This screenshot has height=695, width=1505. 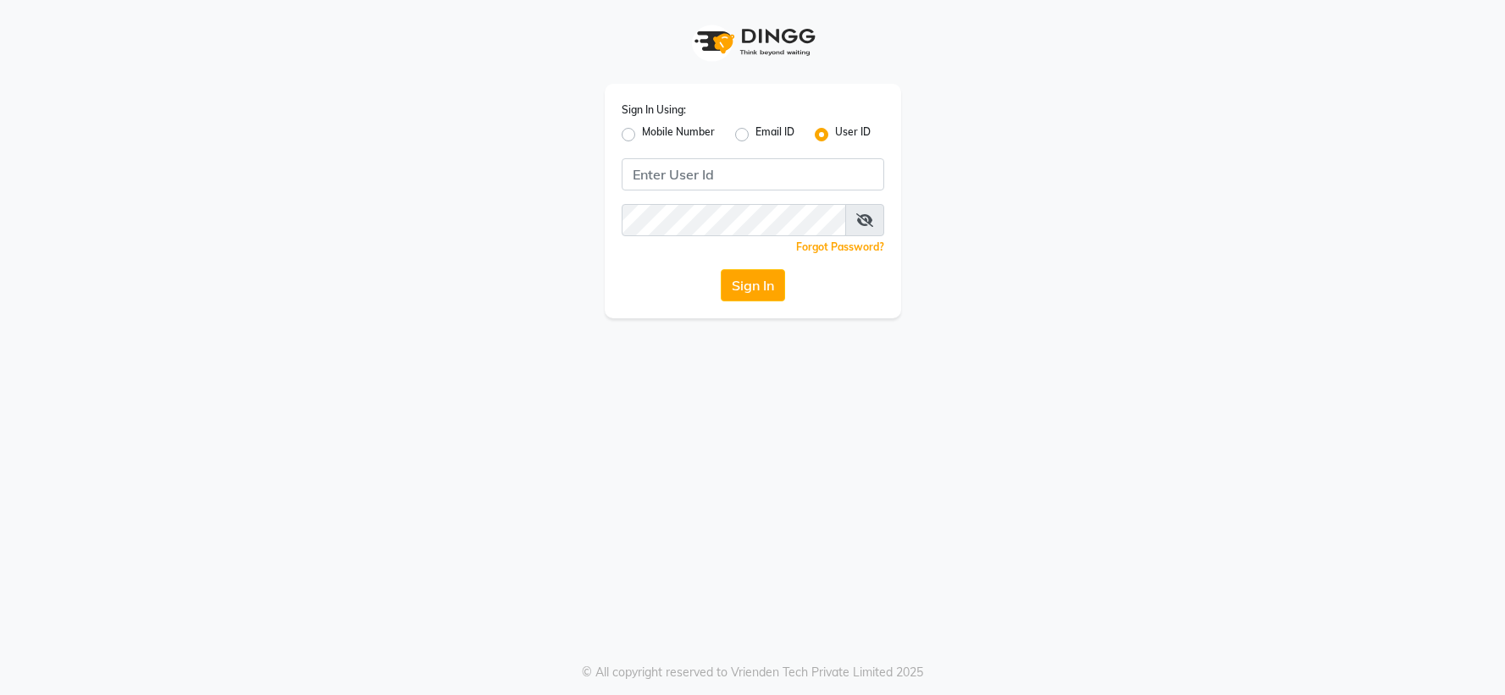 What do you see at coordinates (853, 135) in the screenshot?
I see `label: User ID` at bounding box center [853, 135].